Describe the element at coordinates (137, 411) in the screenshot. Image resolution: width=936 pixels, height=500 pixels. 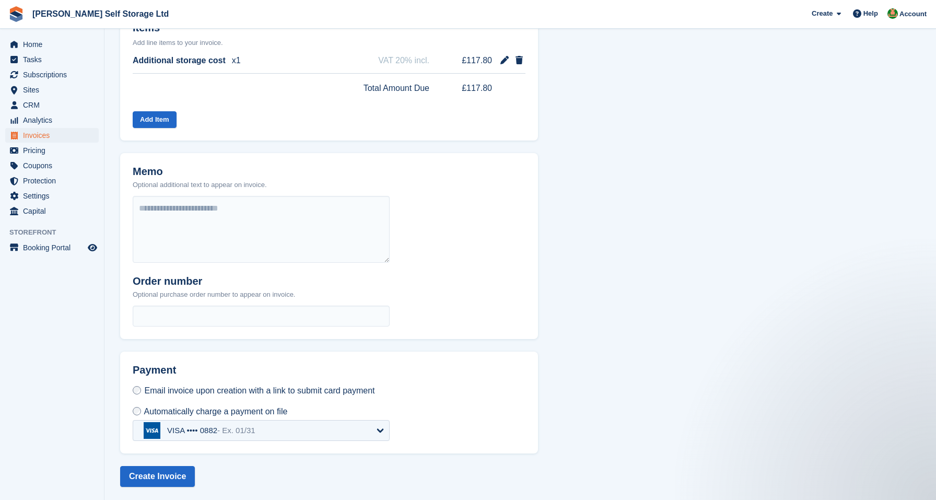
I see `input: Automatically charge a payment on file` at that location.